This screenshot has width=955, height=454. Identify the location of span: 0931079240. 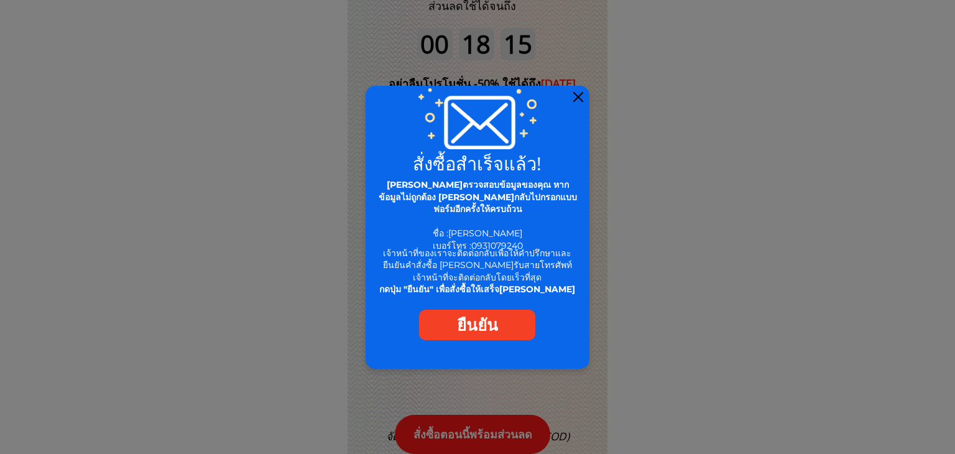
(497, 246).